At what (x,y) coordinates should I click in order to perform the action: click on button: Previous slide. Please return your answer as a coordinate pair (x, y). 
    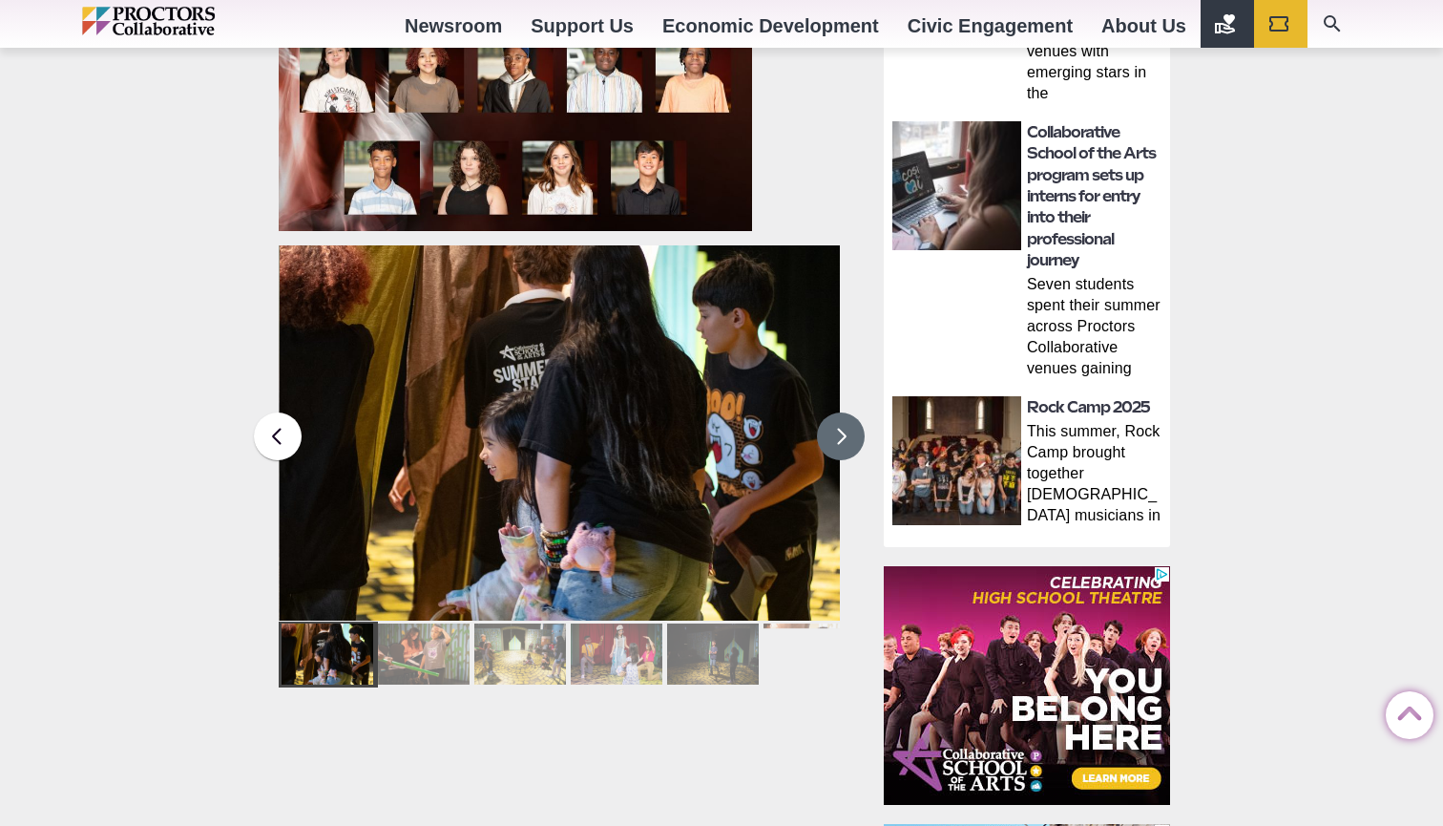
    Looking at the image, I should click on (278, 436).